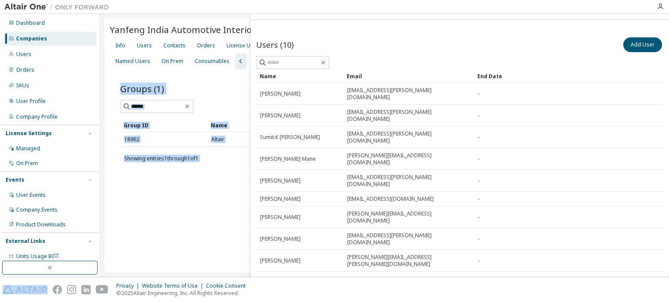 The height and width of the screenshot is (302, 669). What do you see at coordinates (164, 125) in the screenshot?
I see `div: Group ID` at bounding box center [164, 125].